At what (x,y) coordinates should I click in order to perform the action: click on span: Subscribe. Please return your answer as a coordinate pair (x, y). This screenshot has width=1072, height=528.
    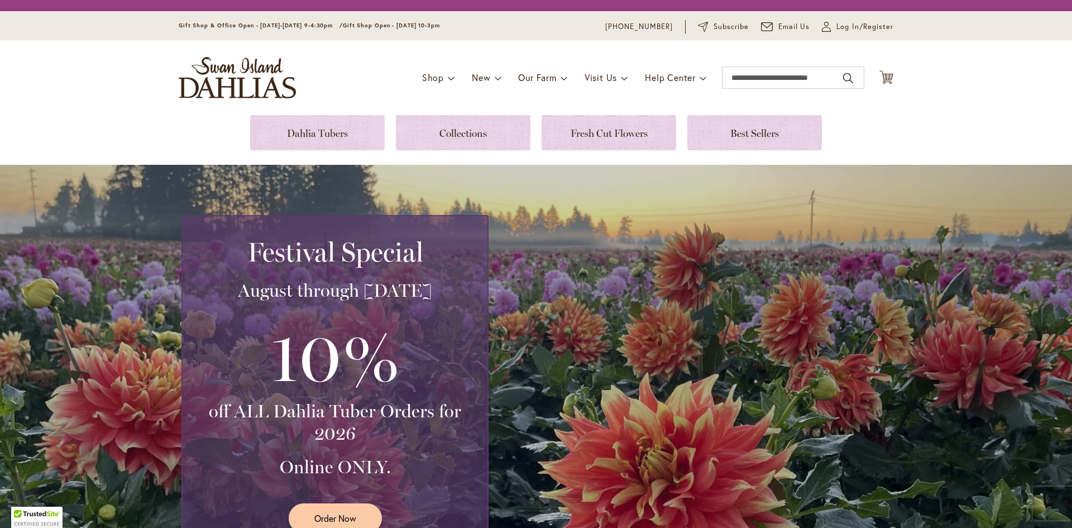
    Looking at the image, I should click on (731, 27).